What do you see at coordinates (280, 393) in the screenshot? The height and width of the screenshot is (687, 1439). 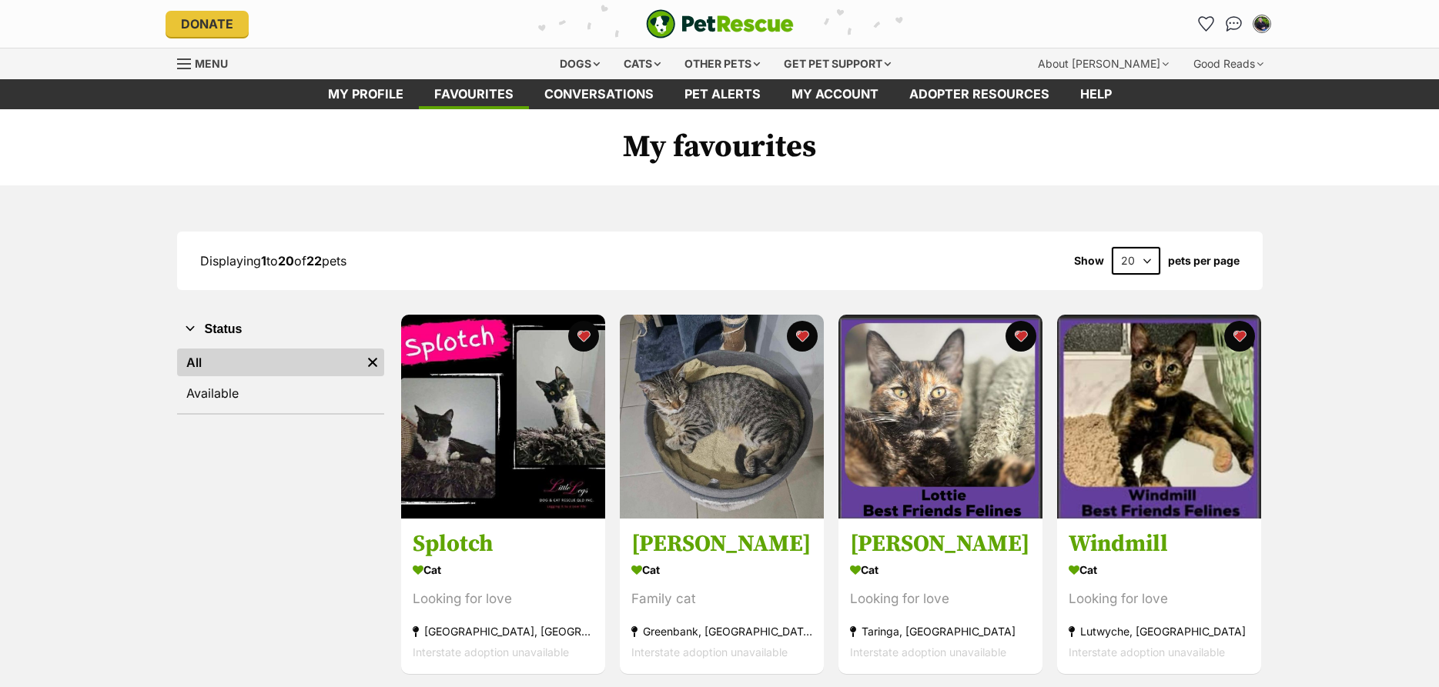 I see `a: Available` at bounding box center [280, 393].